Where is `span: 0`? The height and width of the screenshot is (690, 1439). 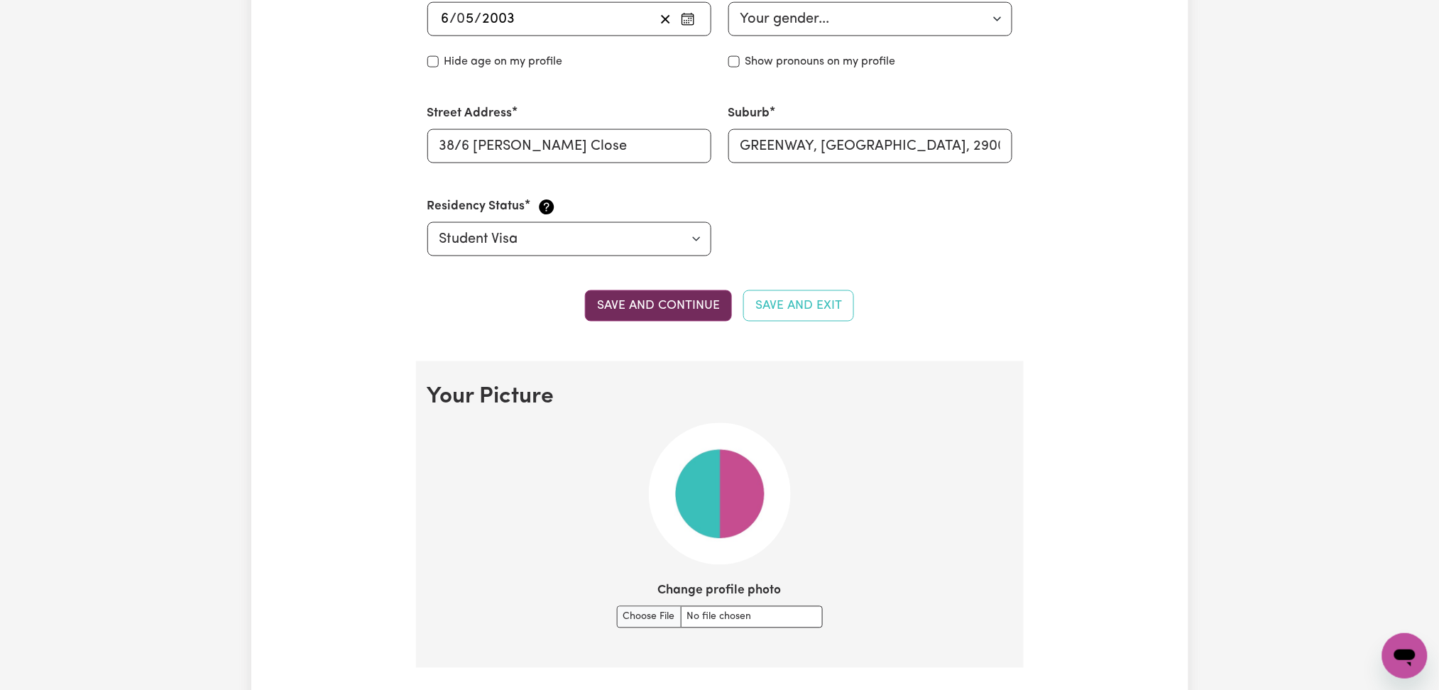
span: 0 is located at coordinates (461, 19).